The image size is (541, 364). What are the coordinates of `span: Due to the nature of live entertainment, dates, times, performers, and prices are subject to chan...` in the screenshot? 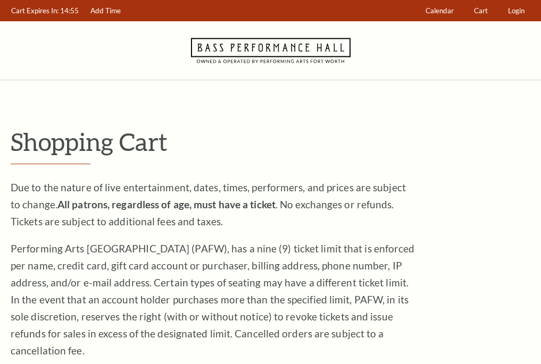 It's located at (208, 204).